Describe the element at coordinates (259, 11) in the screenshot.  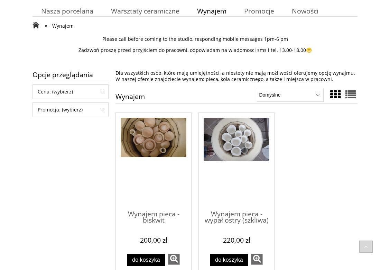
I see `span: Promocje` at that location.